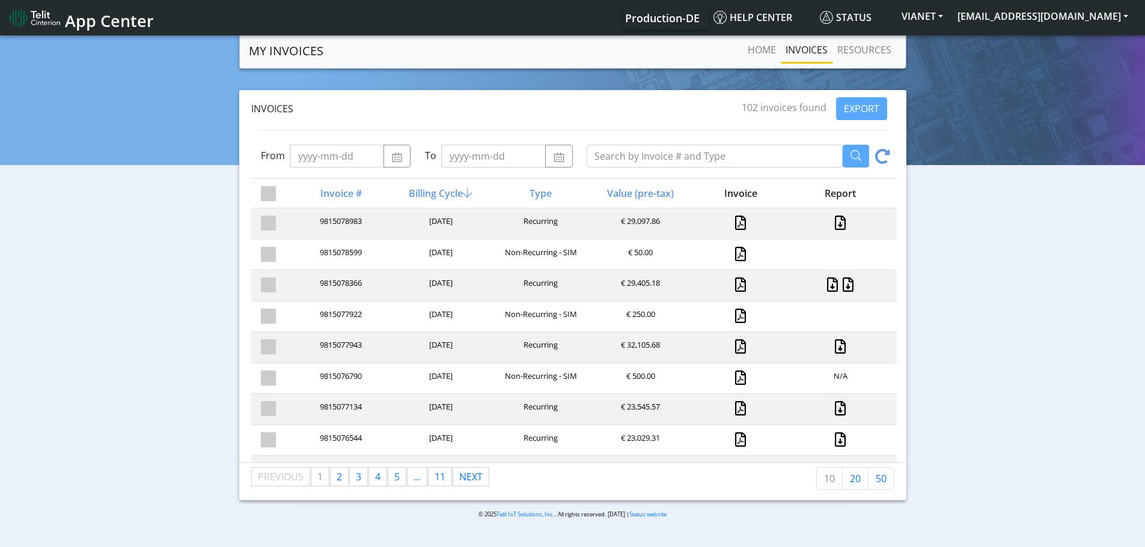  I want to click on div: € 23,029.31, so click(639, 440).